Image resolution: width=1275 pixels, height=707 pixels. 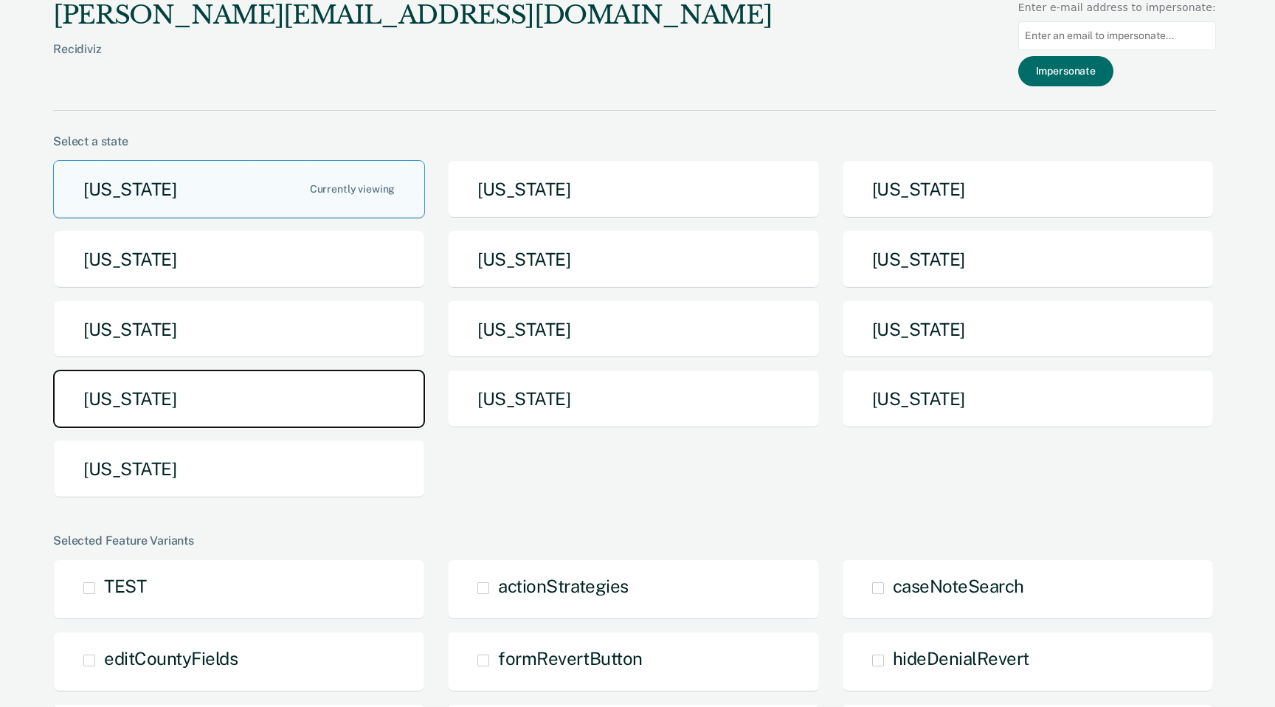 I want to click on span: editCountyFields, so click(x=170, y=658).